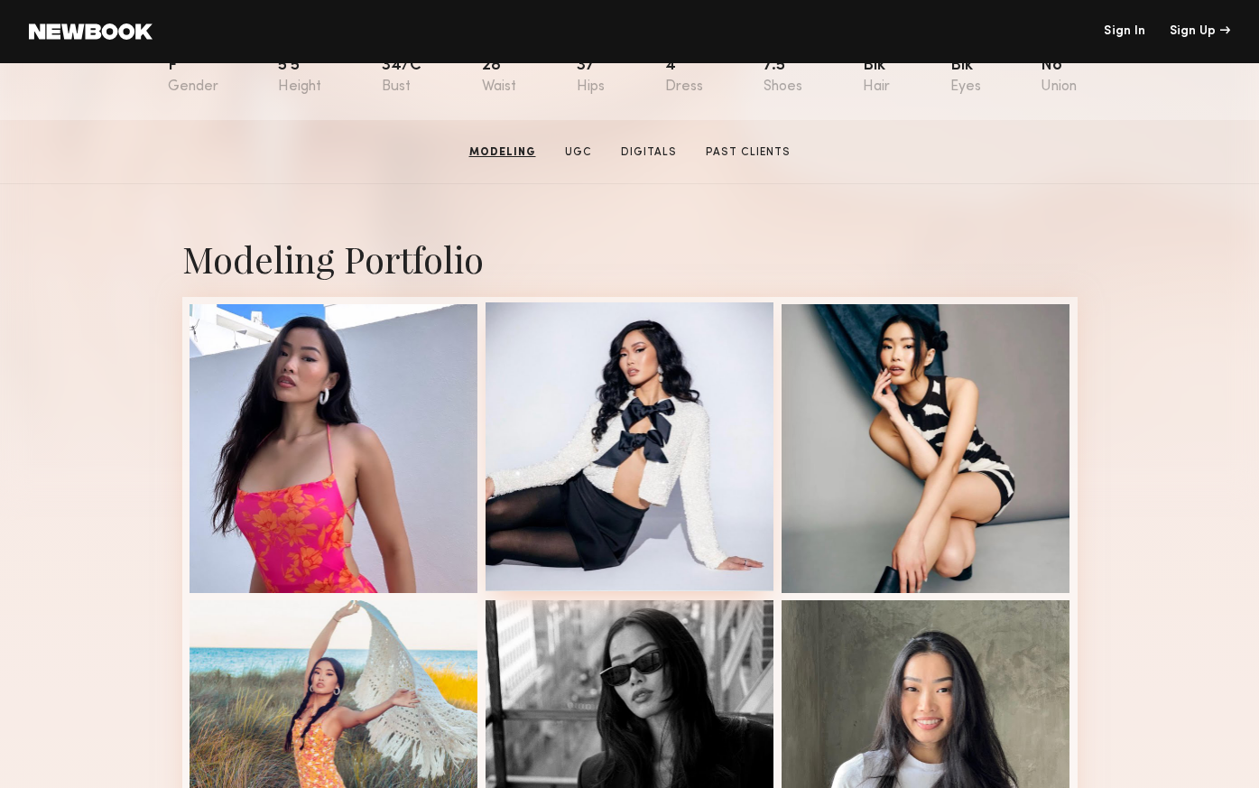 The height and width of the screenshot is (788, 1259). I want to click on a: Past Clients, so click(748, 153).